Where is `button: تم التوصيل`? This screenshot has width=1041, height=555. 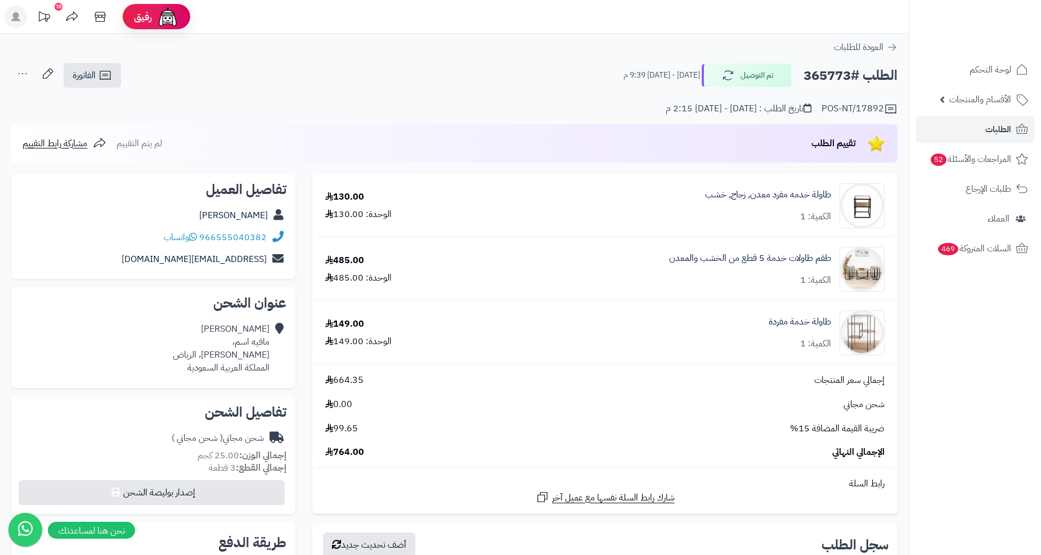 button: تم التوصيل is located at coordinates (747, 75).